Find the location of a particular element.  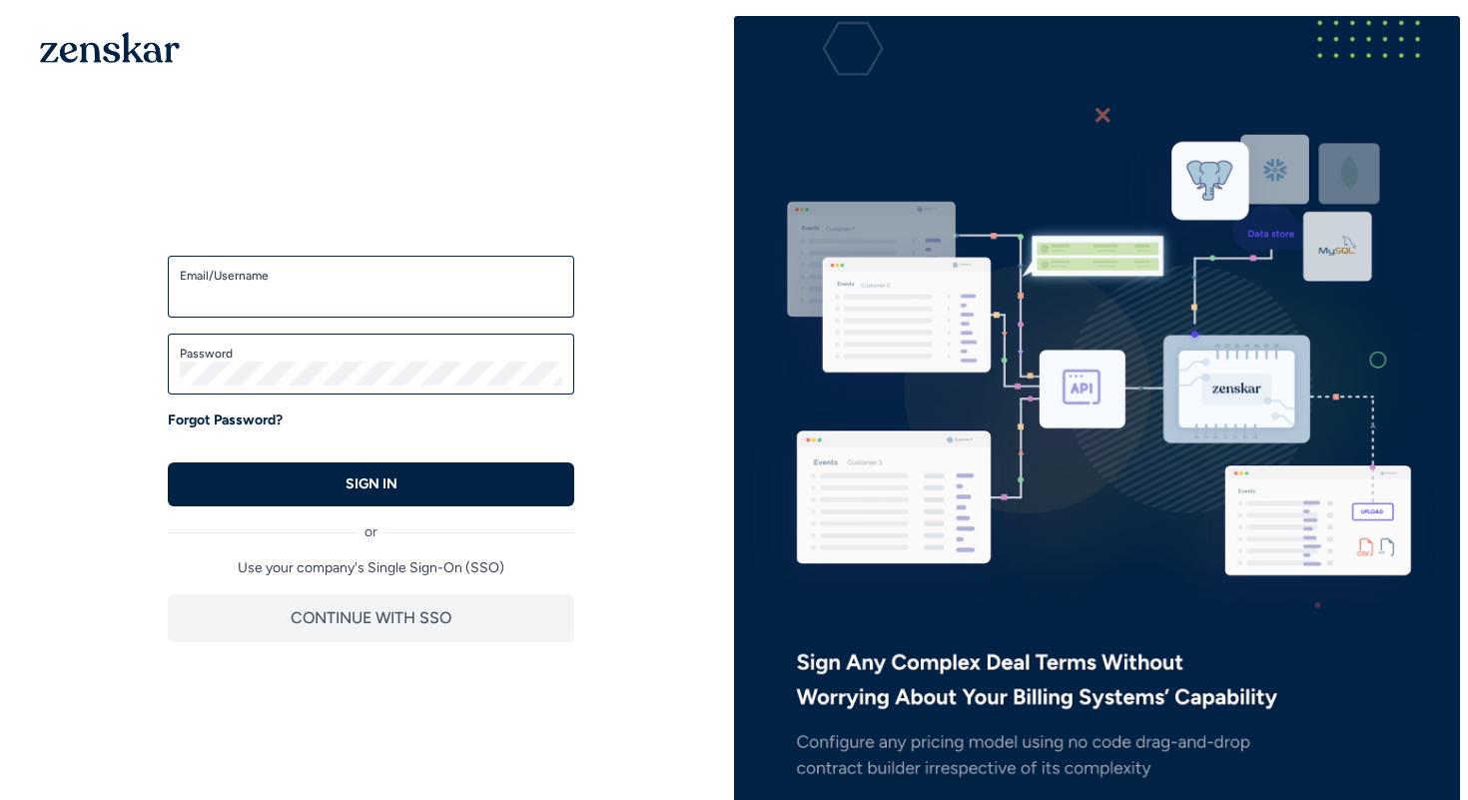

label: Email/Username is located at coordinates (370, 276).